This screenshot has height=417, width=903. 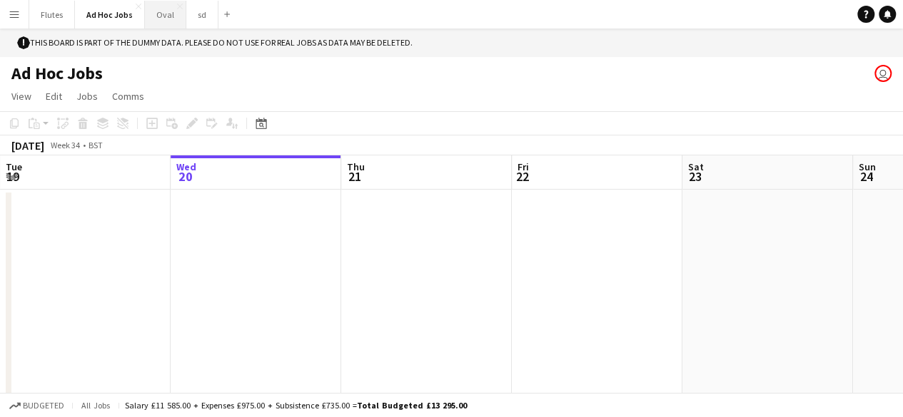 What do you see at coordinates (355, 167) in the screenshot?
I see `span: Thu` at bounding box center [355, 167].